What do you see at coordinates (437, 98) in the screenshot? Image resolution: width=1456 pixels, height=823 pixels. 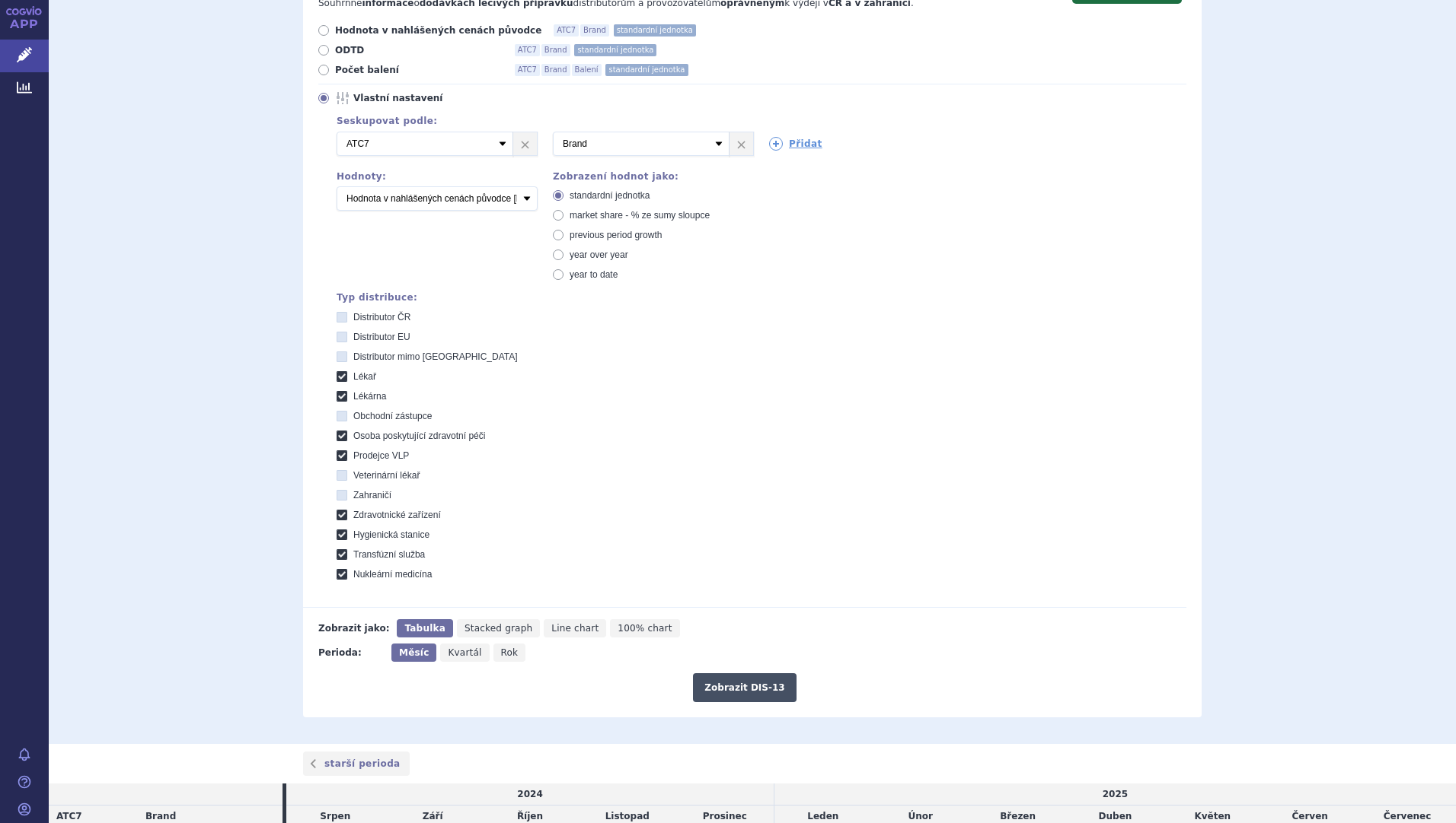 I see `span: Vlastní nastavení` at bounding box center [437, 98].